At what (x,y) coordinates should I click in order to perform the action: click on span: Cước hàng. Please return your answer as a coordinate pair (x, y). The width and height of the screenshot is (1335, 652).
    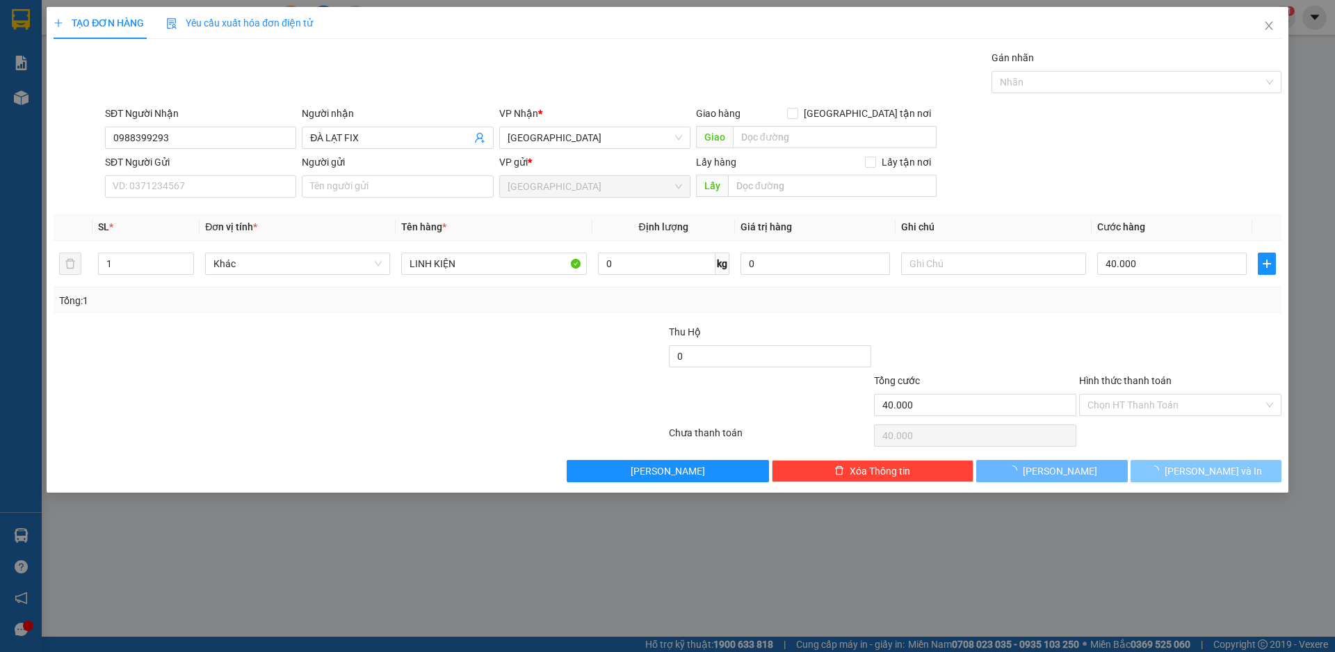
    Looking at the image, I should click on (1121, 227).